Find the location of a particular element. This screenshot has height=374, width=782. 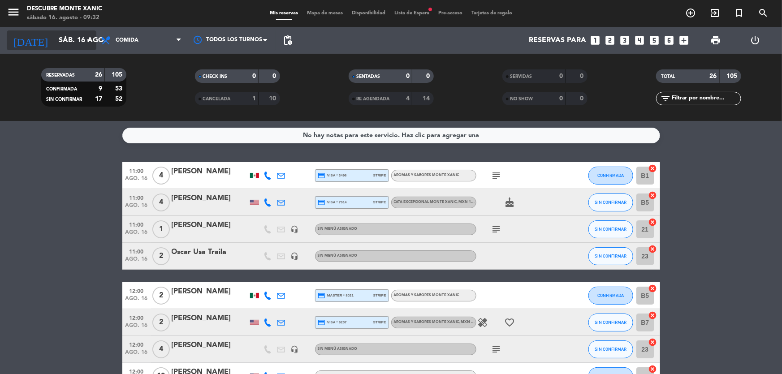

i: subject is located at coordinates (497, 350).